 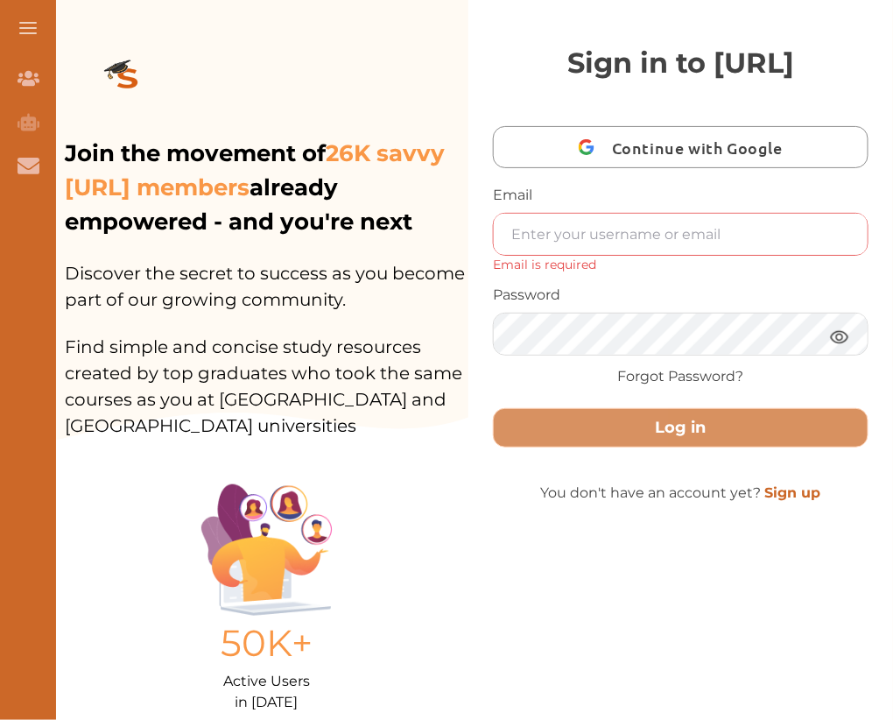 I want to click on img: eye.3286bcf0.webp, so click(x=840, y=336).